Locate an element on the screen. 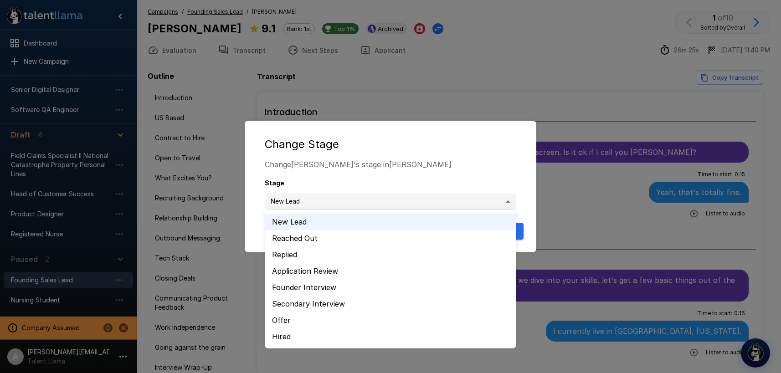 The image size is (781, 373). li: Replied is located at coordinates (390, 255).